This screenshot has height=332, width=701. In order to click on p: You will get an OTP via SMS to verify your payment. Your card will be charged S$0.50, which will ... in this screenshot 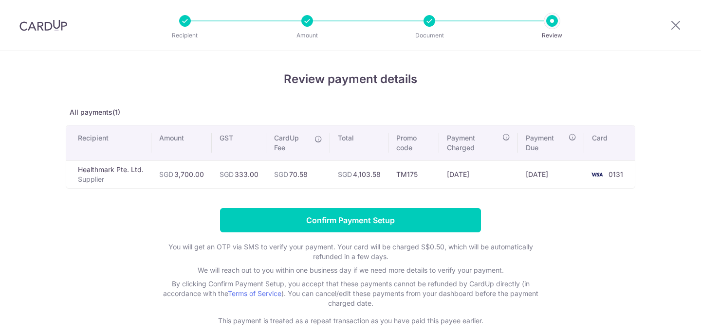, I will do `click(350, 252)`.